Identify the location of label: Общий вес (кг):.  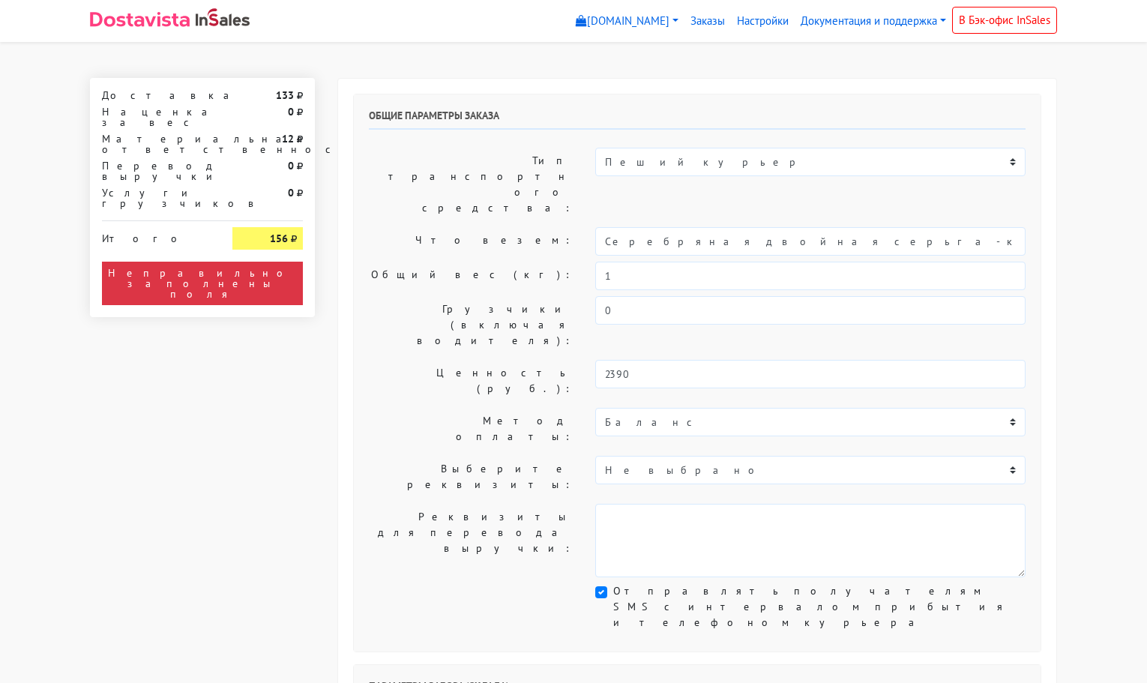
(471, 276).